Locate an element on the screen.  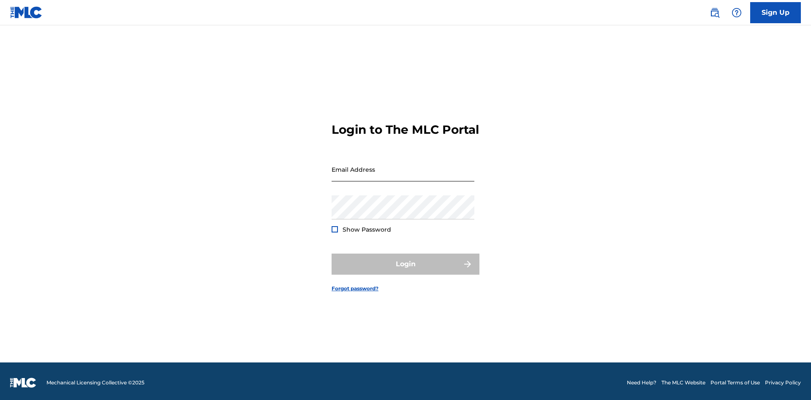
a: Privacy Policy is located at coordinates (783, 383).